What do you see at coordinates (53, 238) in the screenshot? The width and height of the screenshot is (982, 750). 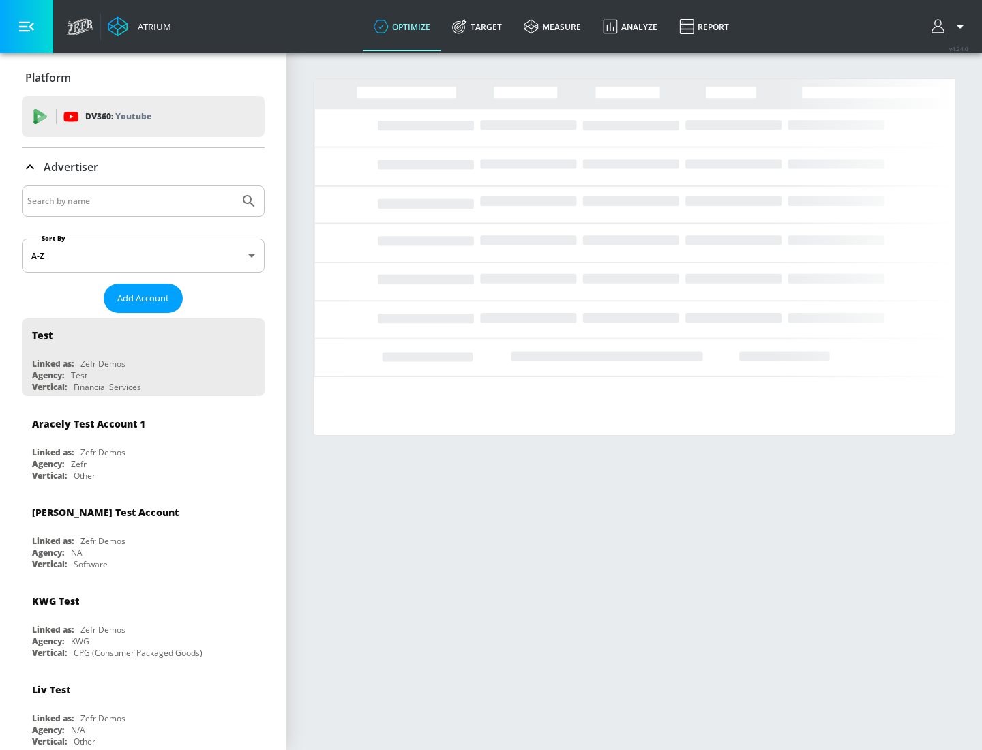 I see `label: Sort By` at bounding box center [53, 238].